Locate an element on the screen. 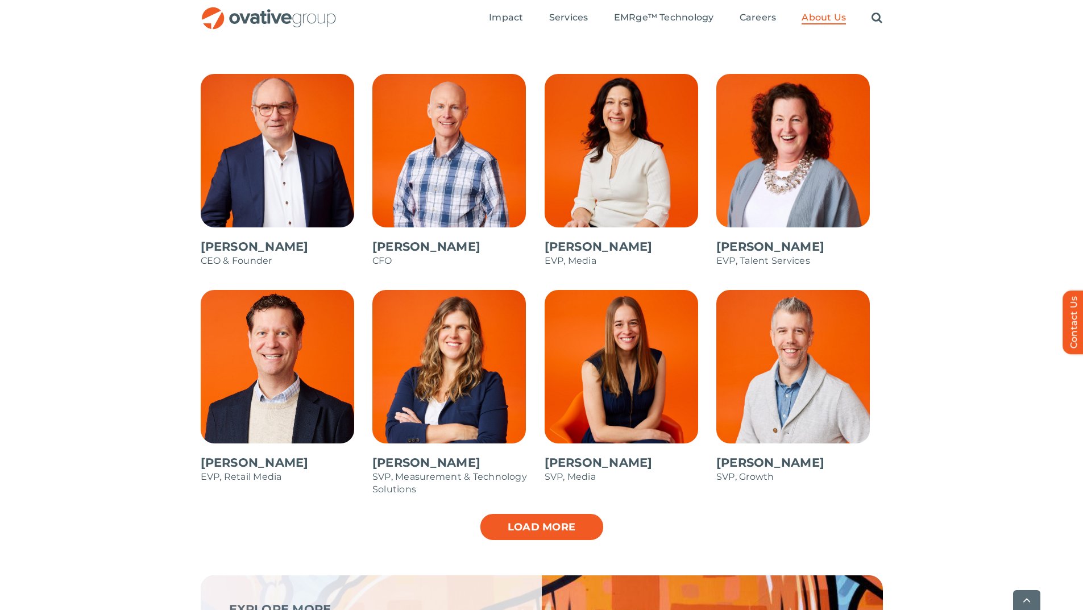  a: Load more is located at coordinates (542, 527).